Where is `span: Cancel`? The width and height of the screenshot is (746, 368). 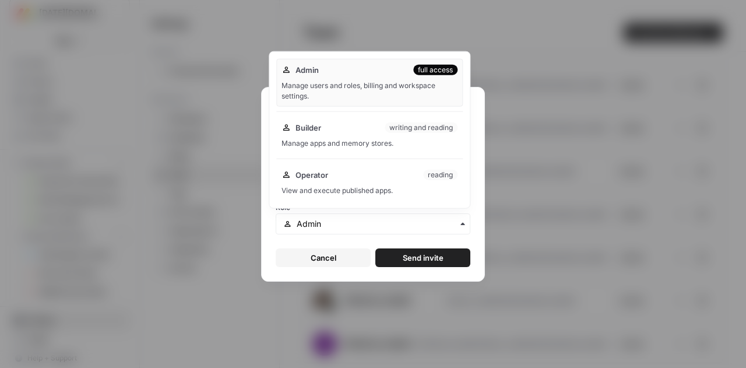 span: Cancel is located at coordinates (323, 258).